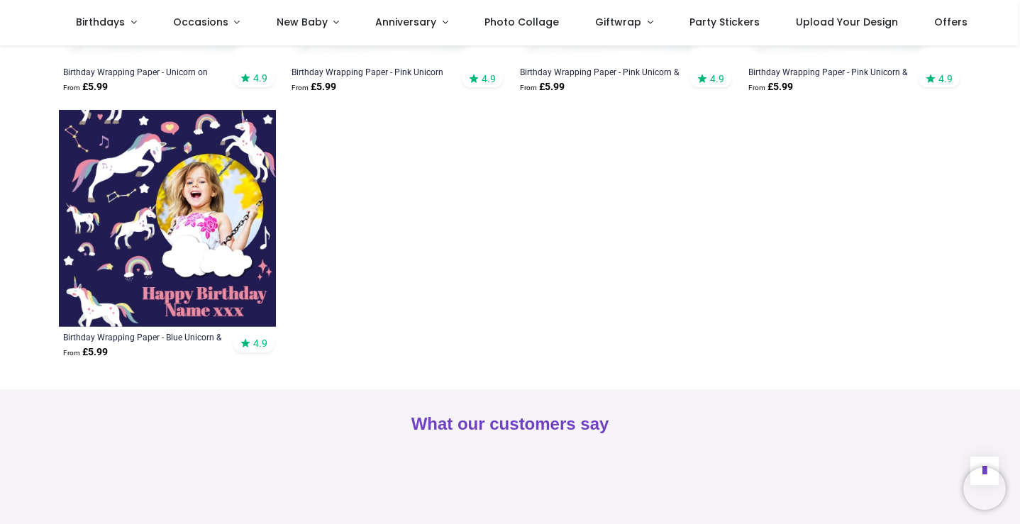  What do you see at coordinates (724, 22) in the screenshot?
I see `span: Party Stickers` at bounding box center [724, 22].